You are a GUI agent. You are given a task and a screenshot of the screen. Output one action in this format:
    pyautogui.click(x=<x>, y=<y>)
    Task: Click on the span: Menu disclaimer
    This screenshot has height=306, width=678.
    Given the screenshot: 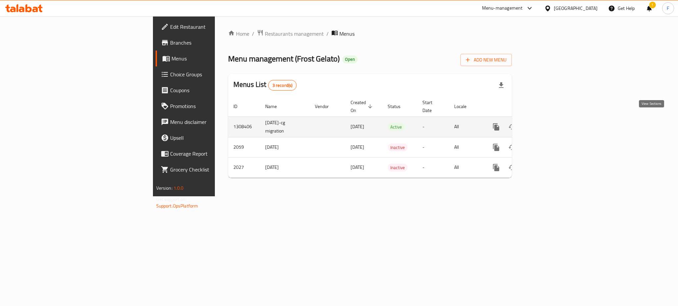 What is the action you would take?
    pyautogui.click(x=215, y=122)
    